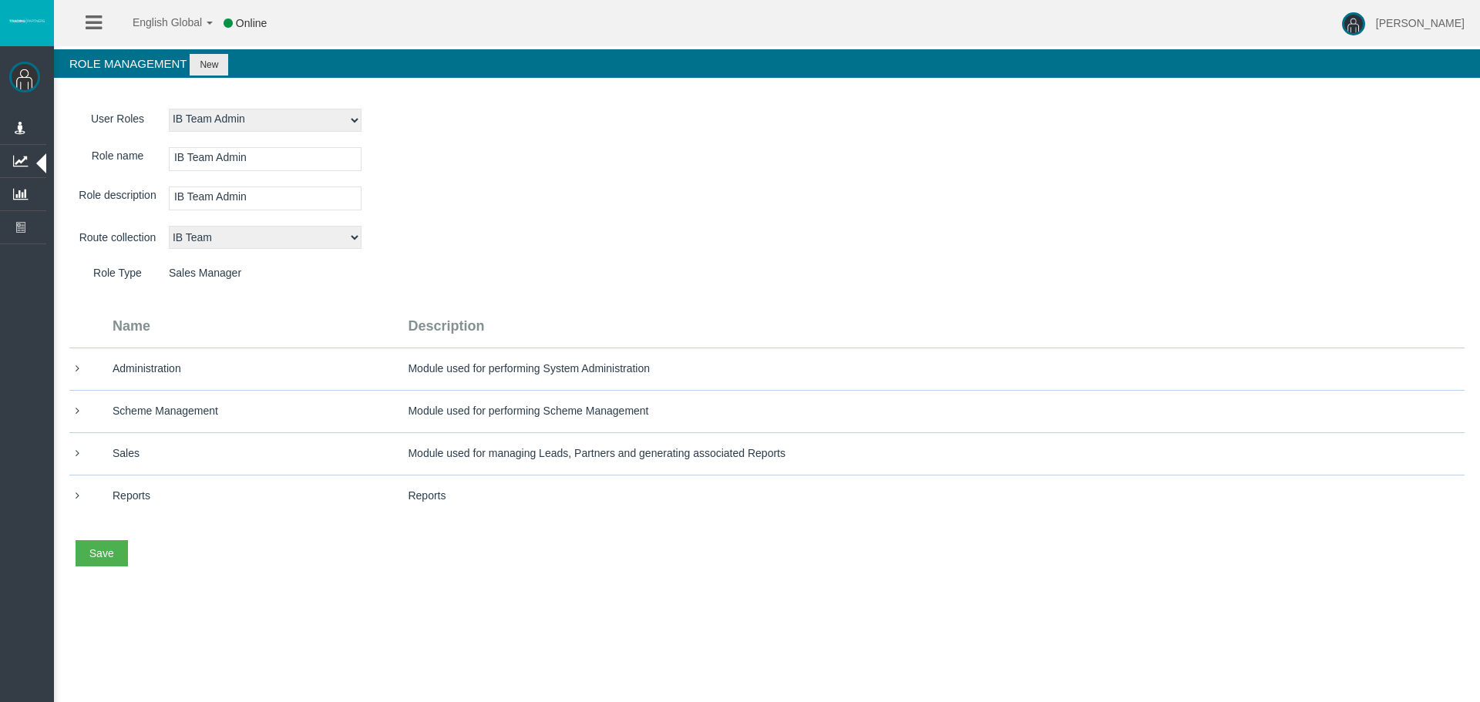 Image resolution: width=1480 pixels, height=702 pixels. Describe the element at coordinates (128, 63) in the screenshot. I see `span: Role Management` at that location.